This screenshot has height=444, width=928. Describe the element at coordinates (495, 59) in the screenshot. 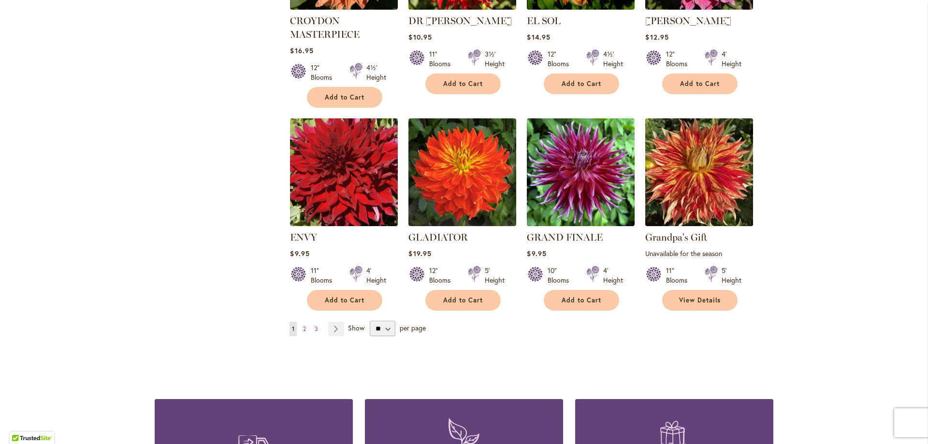

I see `div: 3½' Height` at that location.